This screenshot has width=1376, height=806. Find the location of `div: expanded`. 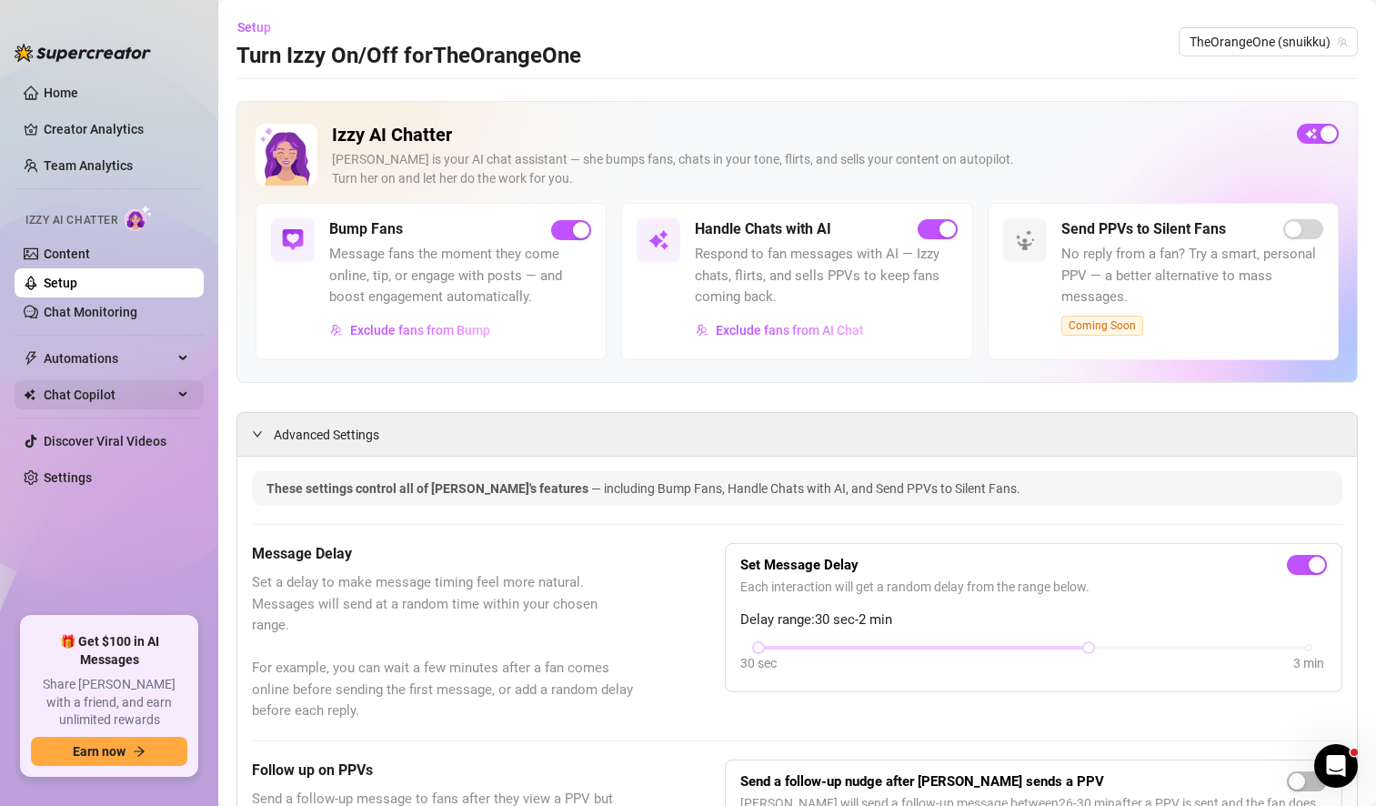

div: expanded is located at coordinates (263, 434).